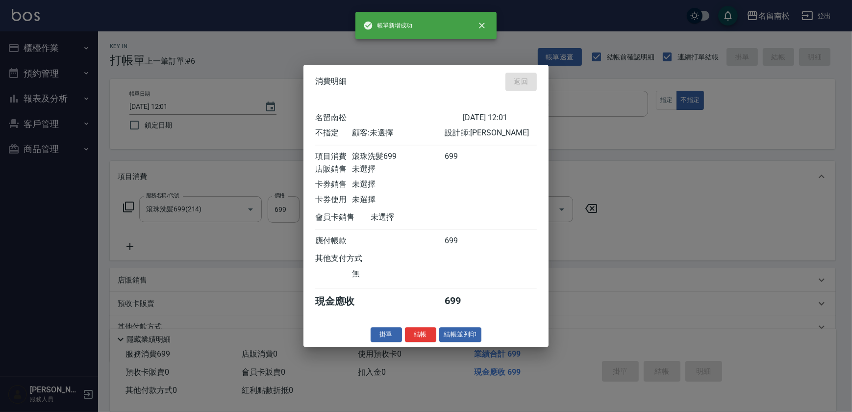 This screenshot has height=412, width=852. I want to click on div: 現金應收, so click(343, 301).